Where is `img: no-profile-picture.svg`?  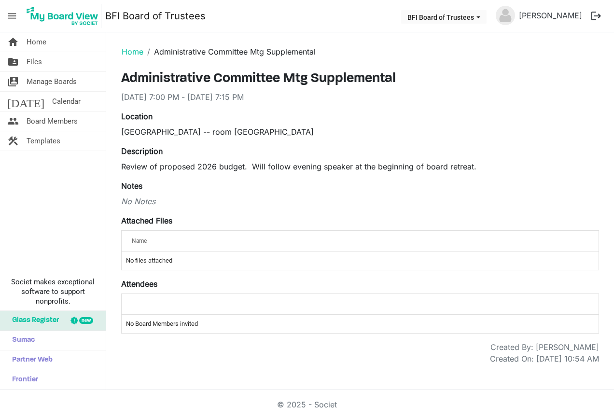 img: no-profile-picture.svg is located at coordinates (505, 15).